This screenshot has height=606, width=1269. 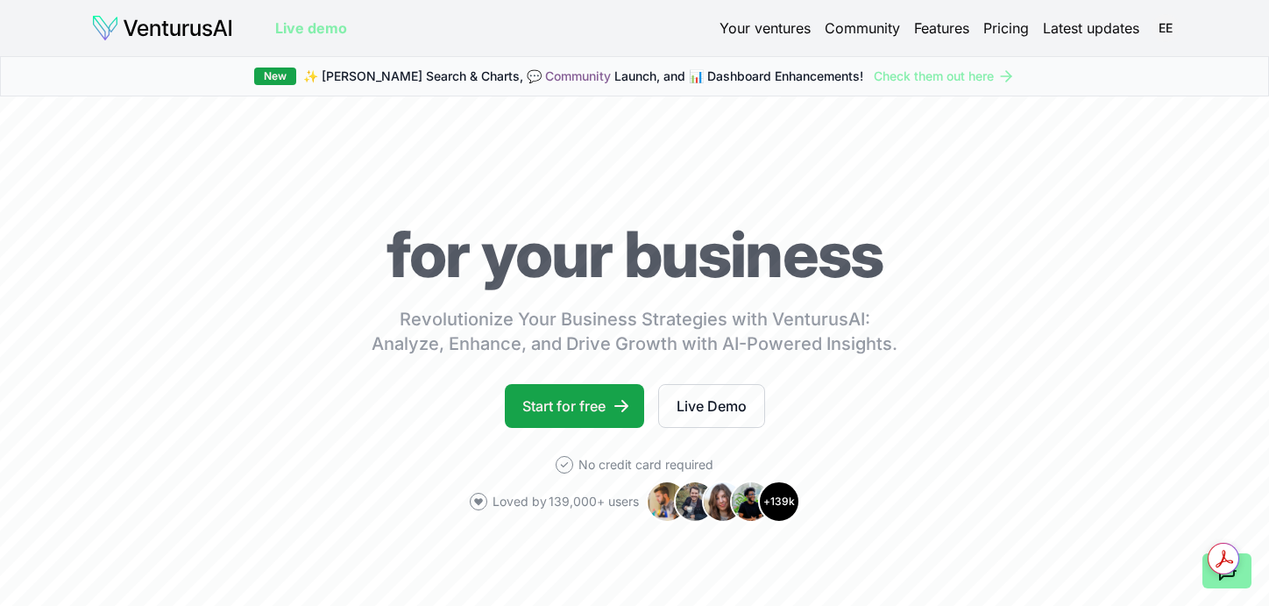 I want to click on a: Start for free, so click(x=574, y=406).